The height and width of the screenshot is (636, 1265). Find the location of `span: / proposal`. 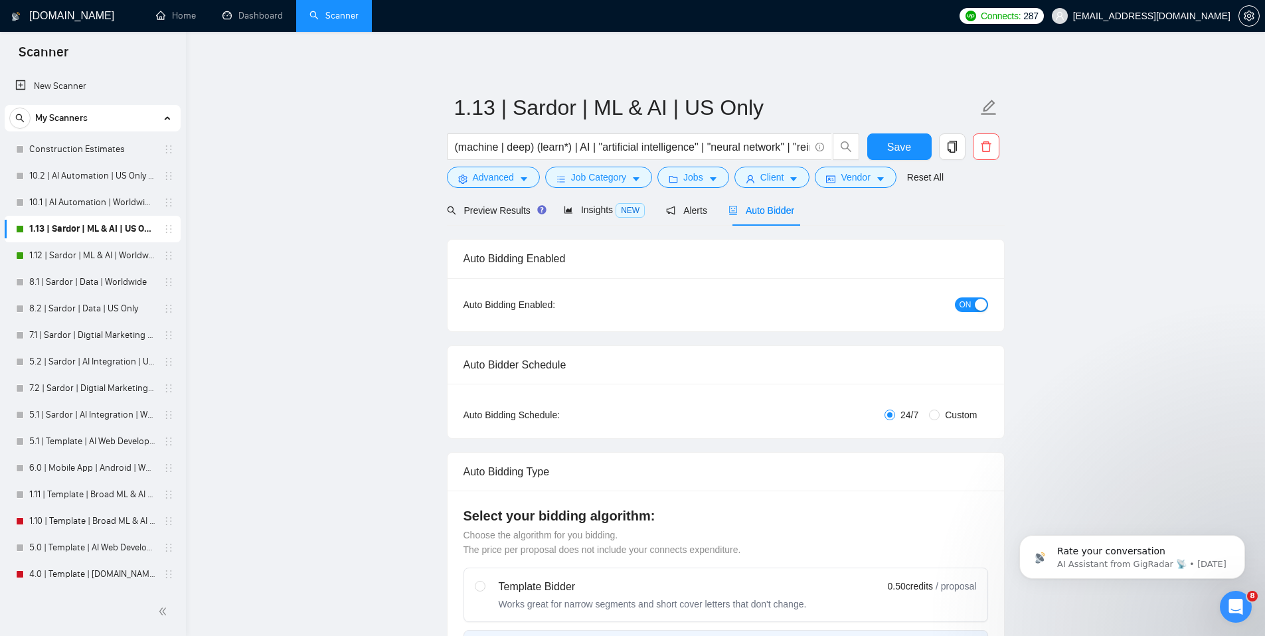

span: / proposal is located at coordinates (956, 586).